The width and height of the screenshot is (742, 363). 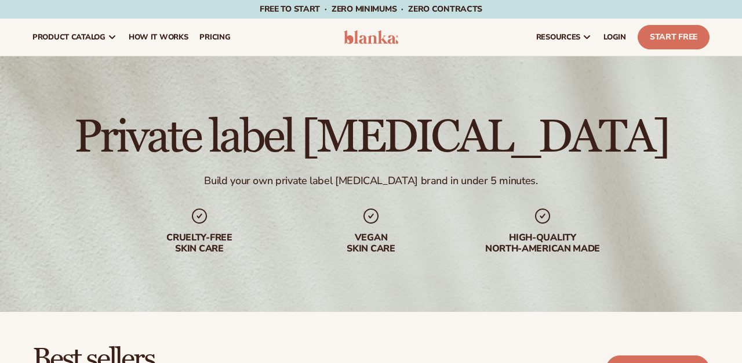 What do you see at coordinates (674, 37) in the screenshot?
I see `a: Start Free` at bounding box center [674, 37].